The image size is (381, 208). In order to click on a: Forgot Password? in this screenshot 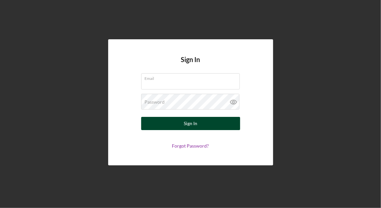, I will do `click(191, 145)`.